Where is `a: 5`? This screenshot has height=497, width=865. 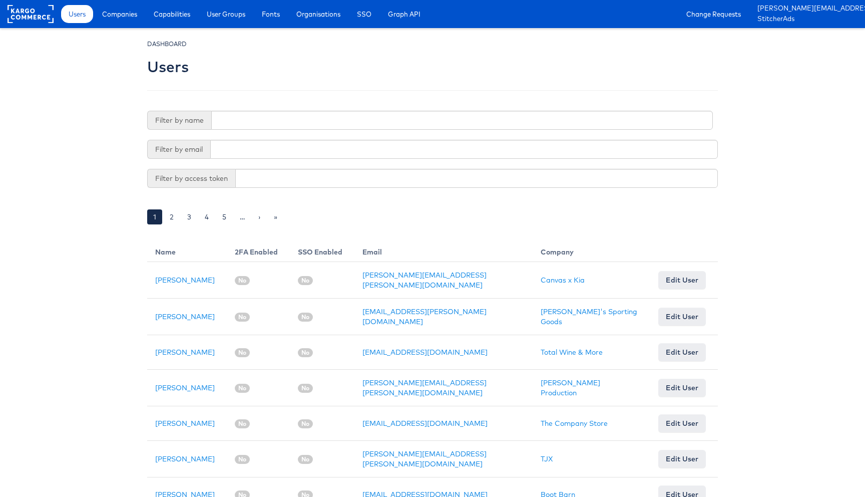 a: 5 is located at coordinates (224, 217).